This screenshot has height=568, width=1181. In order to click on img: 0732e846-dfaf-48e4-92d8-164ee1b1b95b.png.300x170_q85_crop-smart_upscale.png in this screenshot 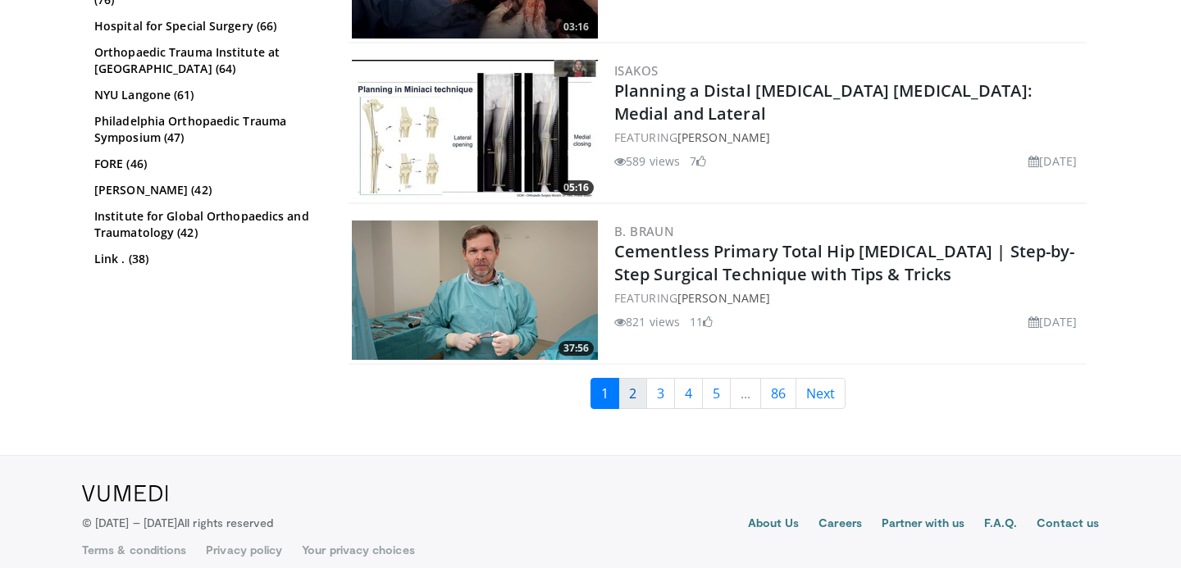, I will do `click(475, 290)`.